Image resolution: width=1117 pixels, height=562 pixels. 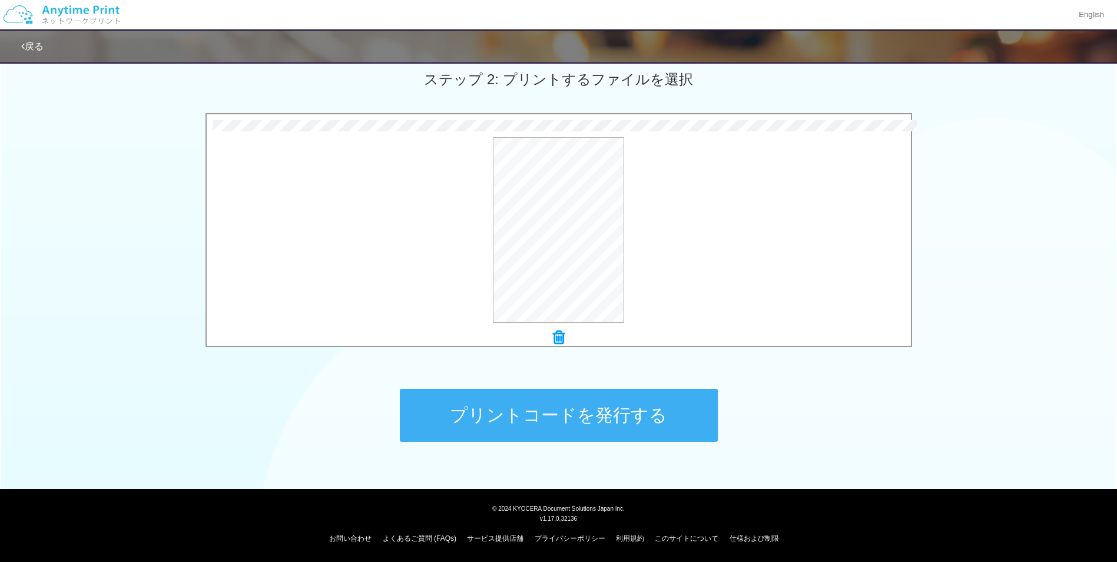 I want to click on span: ステップ 2: プリントするファイルを選択, so click(x=558, y=79).